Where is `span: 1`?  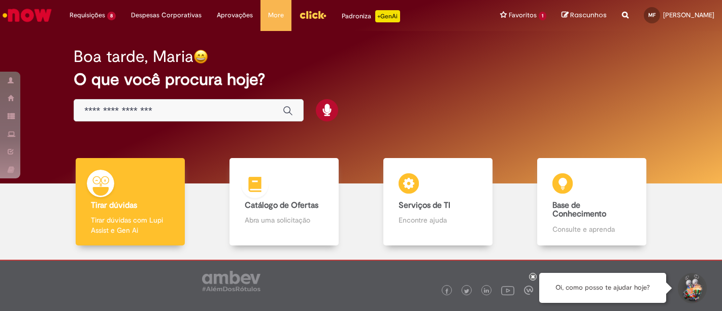 span: 1 is located at coordinates (542, 16).